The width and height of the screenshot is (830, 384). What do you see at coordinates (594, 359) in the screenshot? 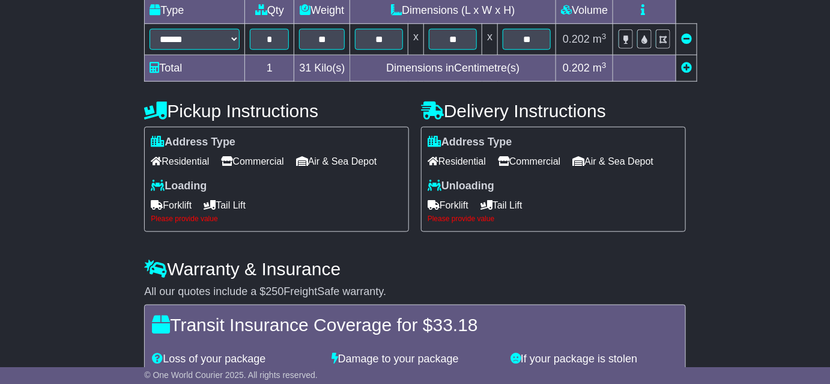
I see `div: If your package is stolen` at bounding box center [594, 359].